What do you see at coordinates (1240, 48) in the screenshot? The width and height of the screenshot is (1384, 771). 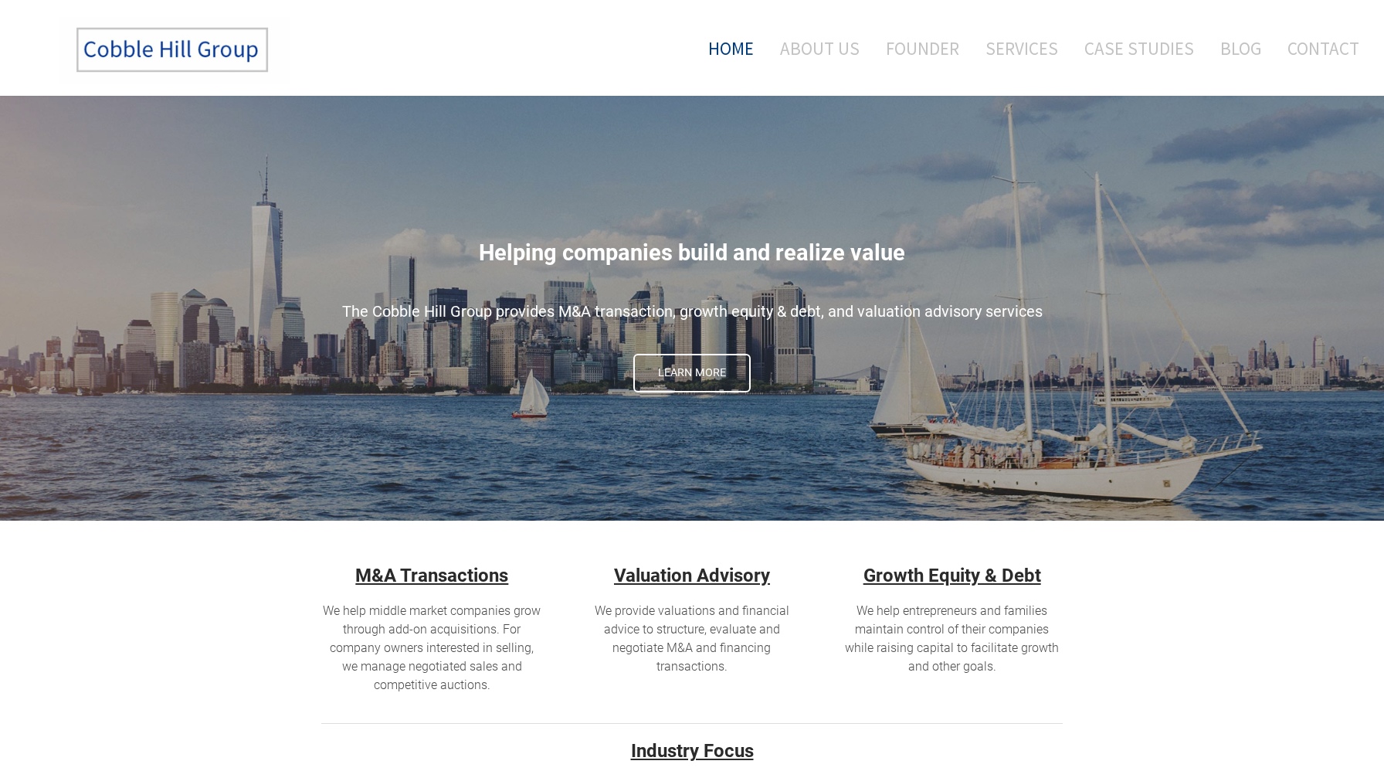 I see `a: Blog` at bounding box center [1240, 48].